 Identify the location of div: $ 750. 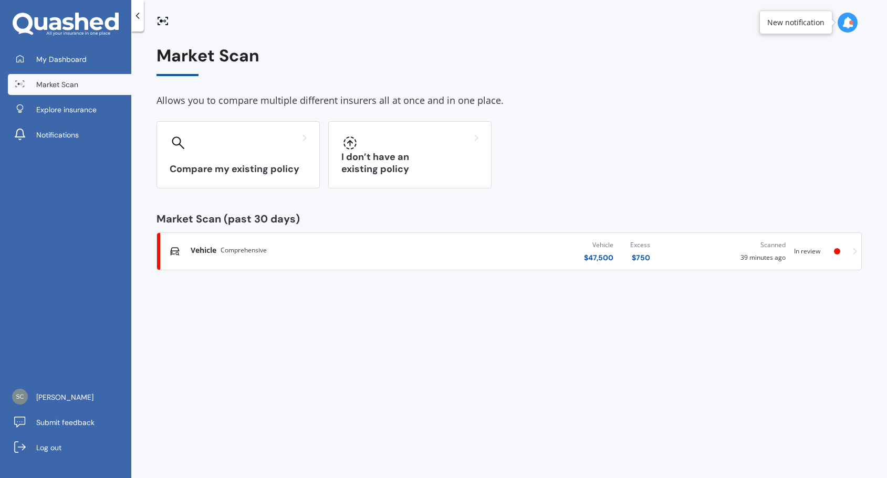
(640, 258).